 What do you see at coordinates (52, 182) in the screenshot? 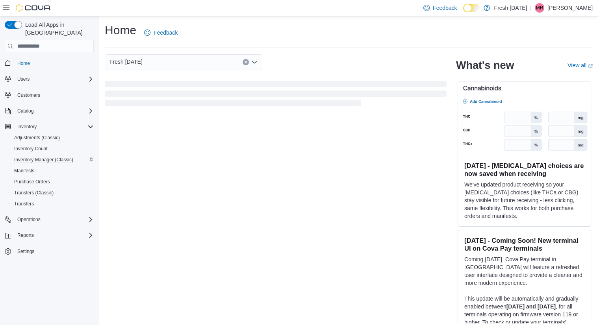
I see `button: Purchase Orders` at bounding box center [52, 182].